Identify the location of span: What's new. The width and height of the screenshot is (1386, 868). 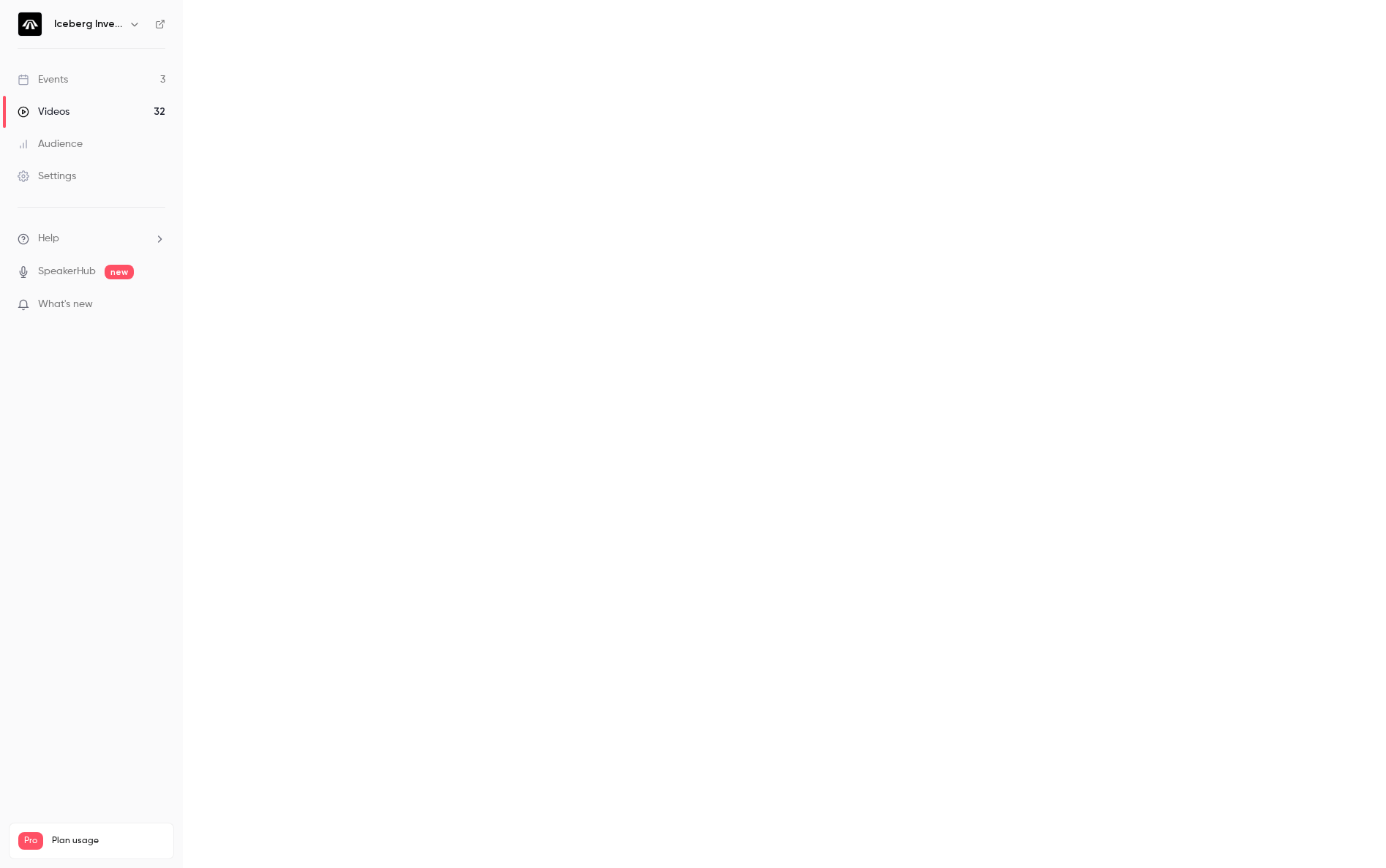
(65, 304).